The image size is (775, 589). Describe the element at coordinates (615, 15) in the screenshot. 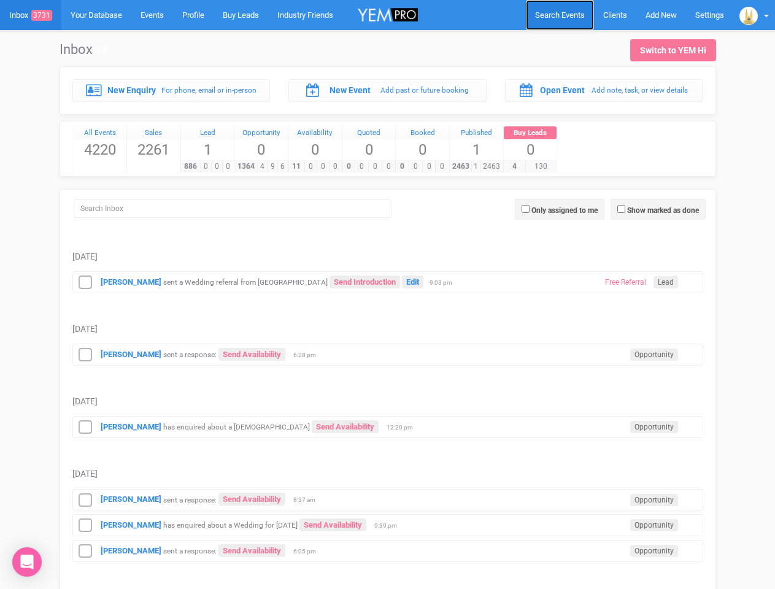

I see `span: Clients` at that location.